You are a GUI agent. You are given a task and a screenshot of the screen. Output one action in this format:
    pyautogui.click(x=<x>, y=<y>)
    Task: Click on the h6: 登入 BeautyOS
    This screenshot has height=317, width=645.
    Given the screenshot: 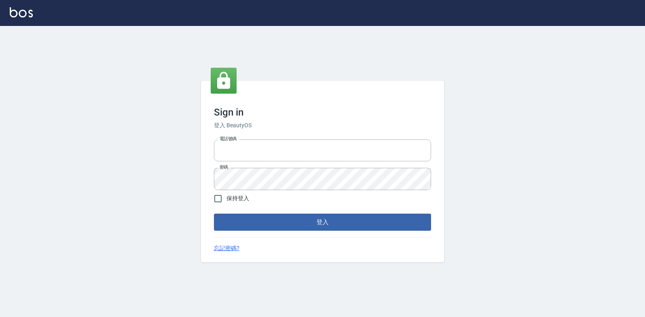 What is the action you would take?
    pyautogui.click(x=323, y=125)
    